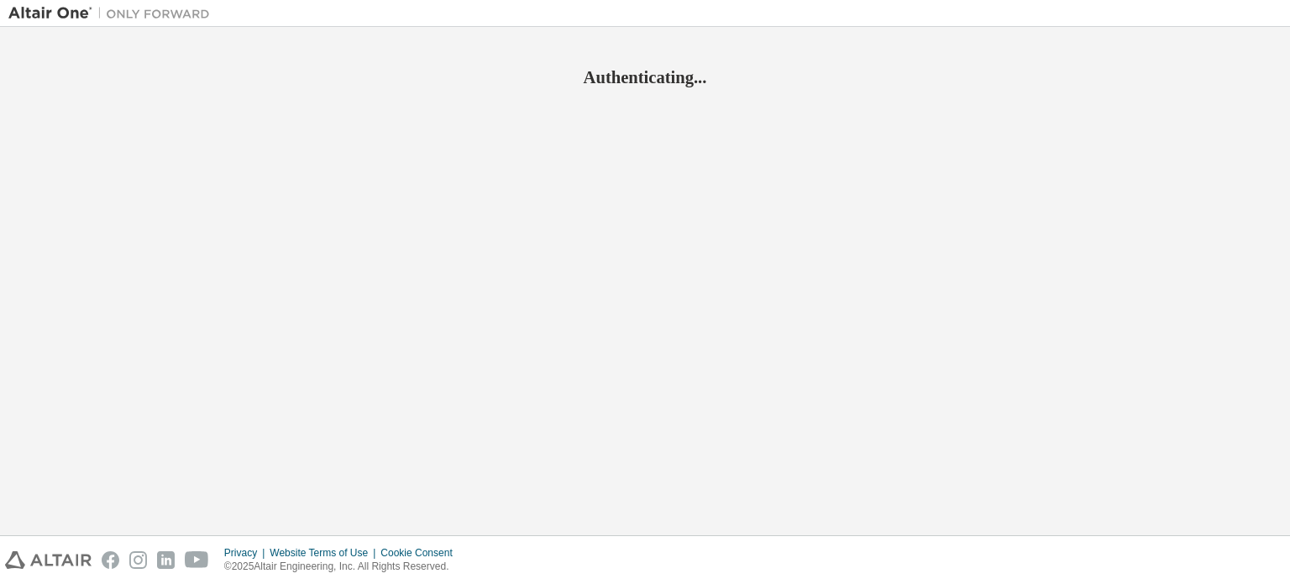 This screenshot has height=584, width=1290. What do you see at coordinates (197, 559) in the screenshot?
I see `img: youtube.svg` at bounding box center [197, 559].